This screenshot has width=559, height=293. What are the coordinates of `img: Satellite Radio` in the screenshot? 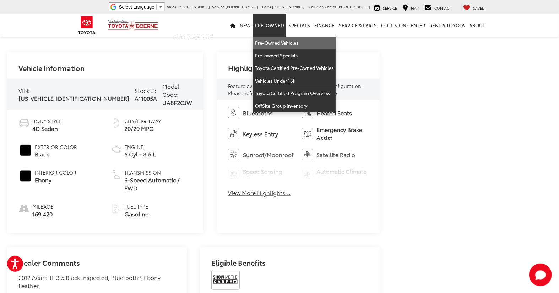 It's located at (308, 155).